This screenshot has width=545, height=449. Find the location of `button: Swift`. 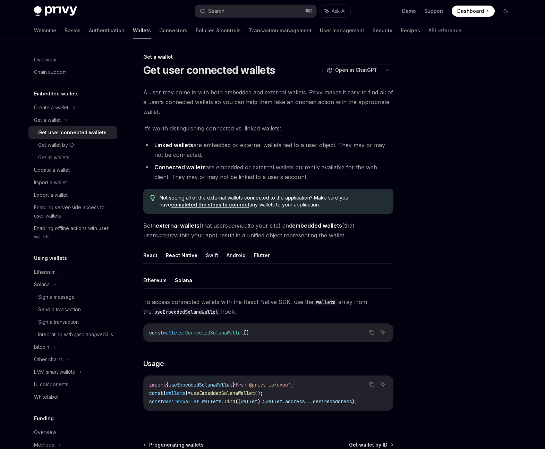

button: Swift is located at coordinates (212, 255).